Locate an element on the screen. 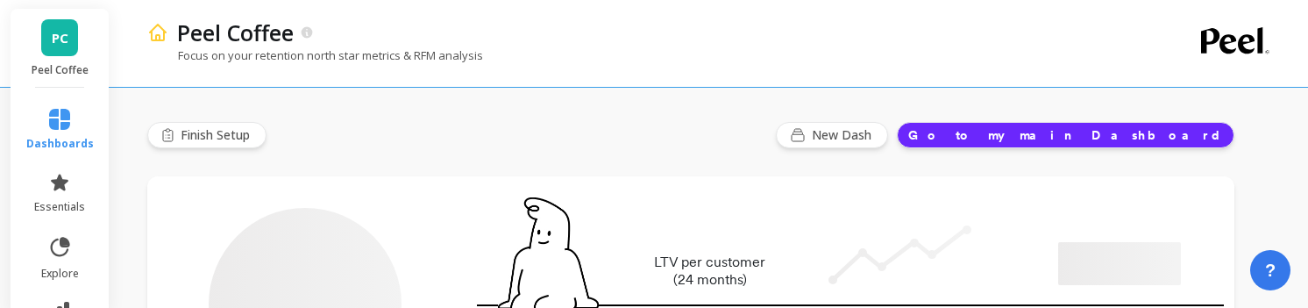  span: dashboards is located at coordinates (60, 144).